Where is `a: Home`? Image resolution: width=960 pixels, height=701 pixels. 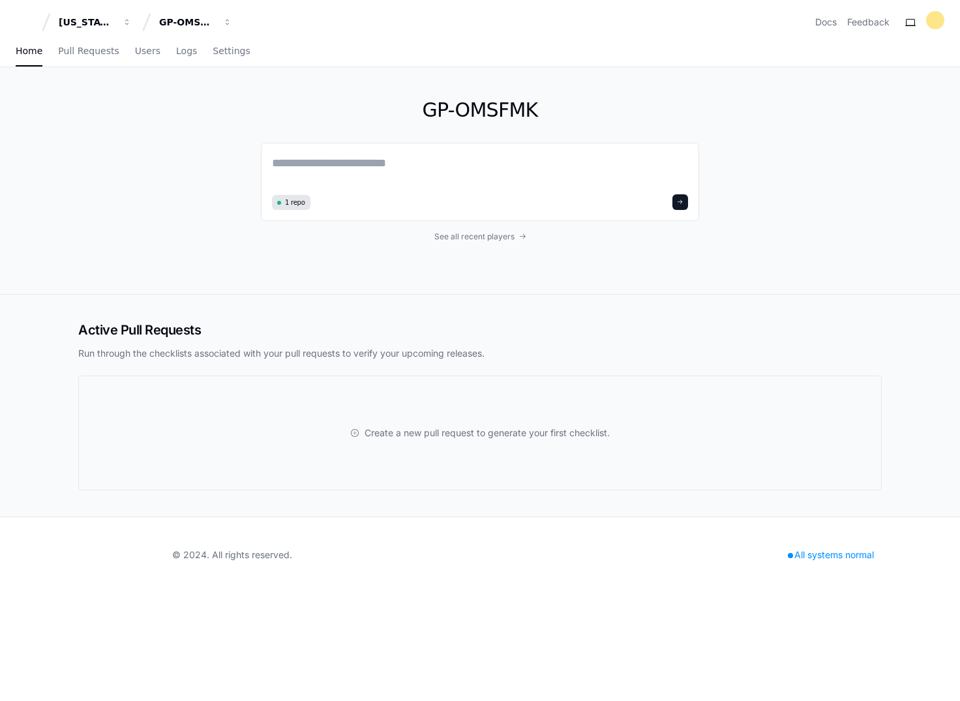 a: Home is located at coordinates (29, 52).